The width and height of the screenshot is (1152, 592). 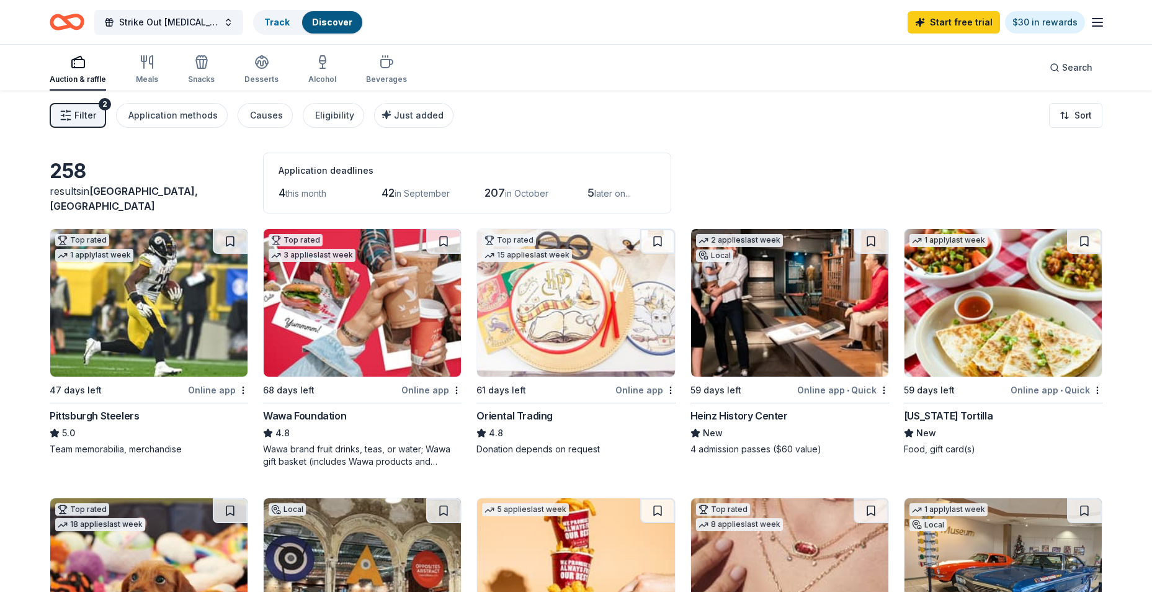 I want to click on div: Donation depends on request, so click(x=575, y=449).